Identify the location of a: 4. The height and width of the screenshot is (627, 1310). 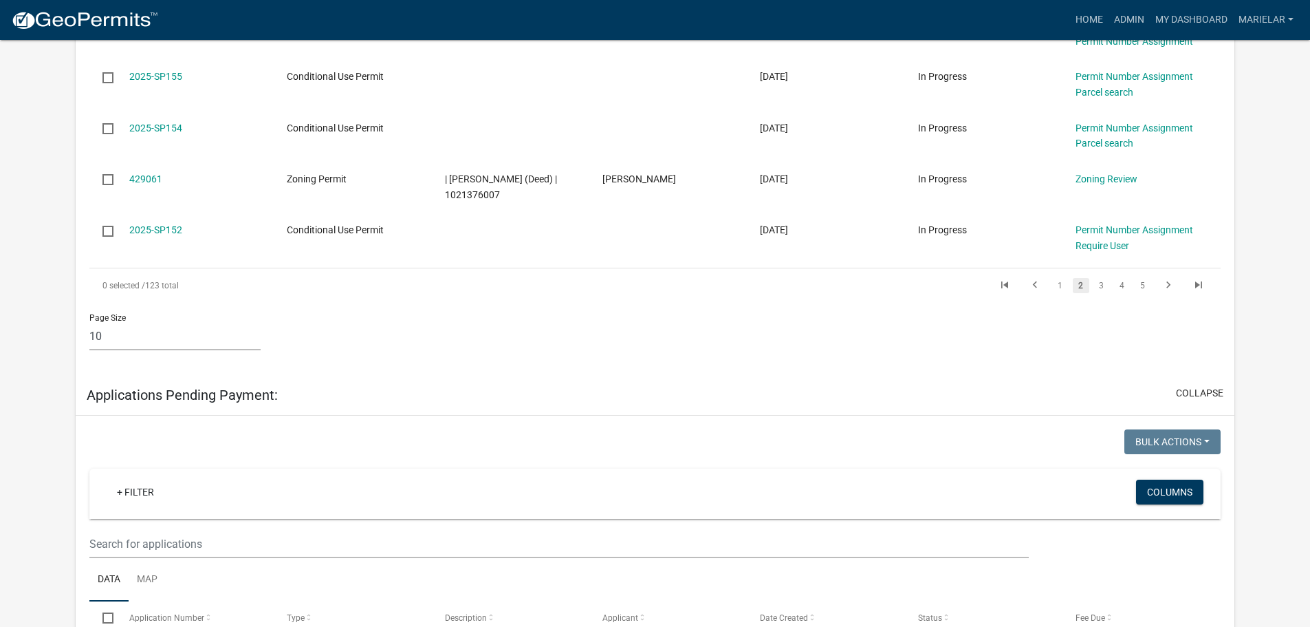
(1122, 285).